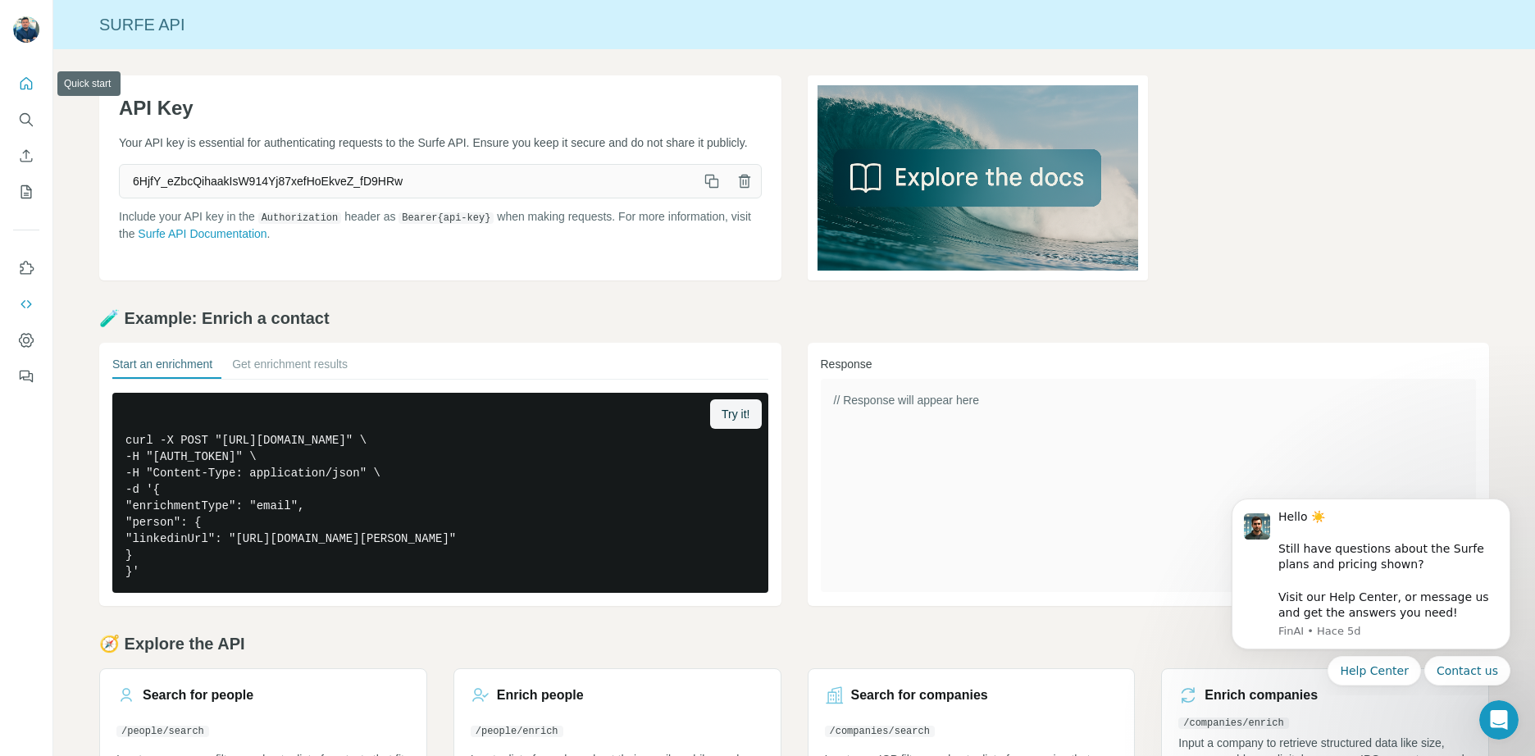 This screenshot has width=1535, height=756. What do you see at coordinates (162, 732) in the screenshot?
I see `code: /people/search` at bounding box center [162, 732].